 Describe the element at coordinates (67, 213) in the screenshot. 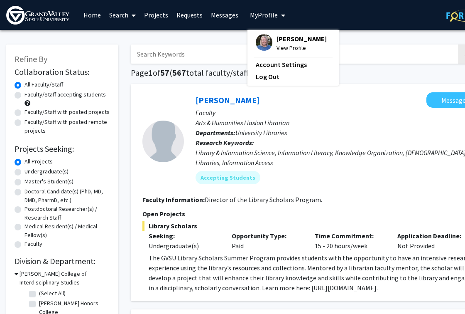

I see `label: Postdoctoral Researcher(s) / Research Staff` at that location.